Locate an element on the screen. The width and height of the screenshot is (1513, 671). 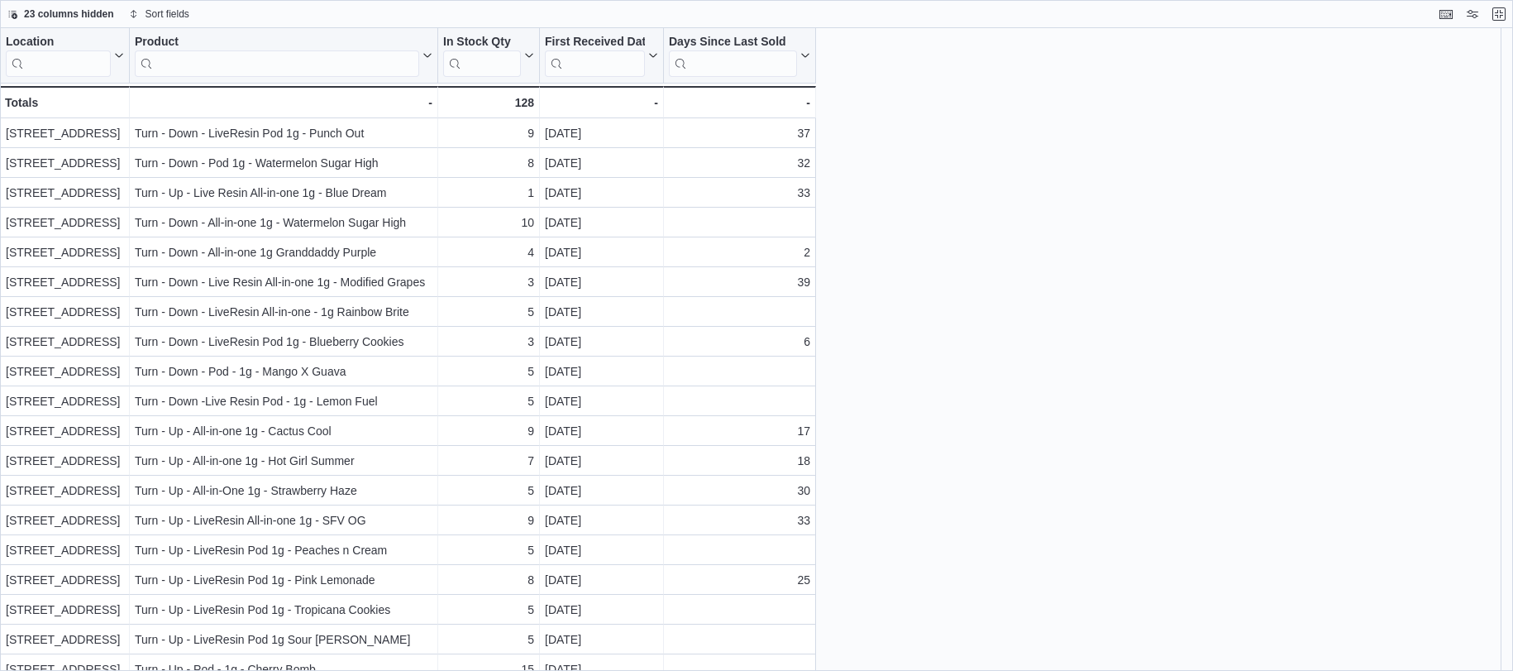
button: Display options is located at coordinates (1473, 14).